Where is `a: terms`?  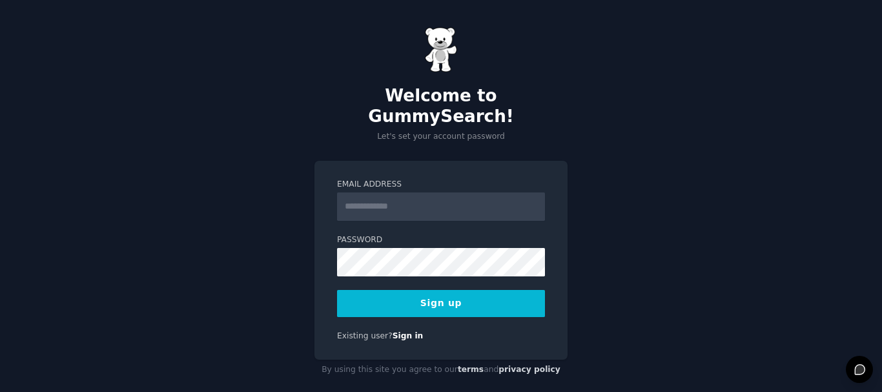
a: terms is located at coordinates (471, 369).